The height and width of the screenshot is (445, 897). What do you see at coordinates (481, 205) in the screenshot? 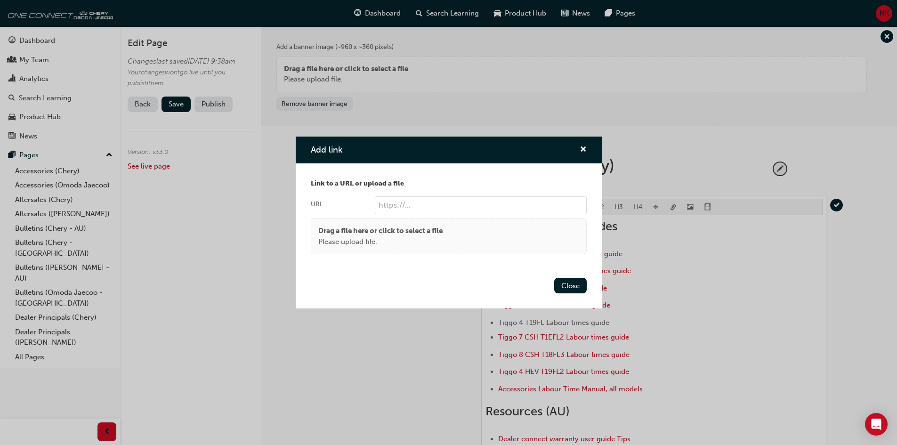
I see `input: URL` at bounding box center [481, 205].